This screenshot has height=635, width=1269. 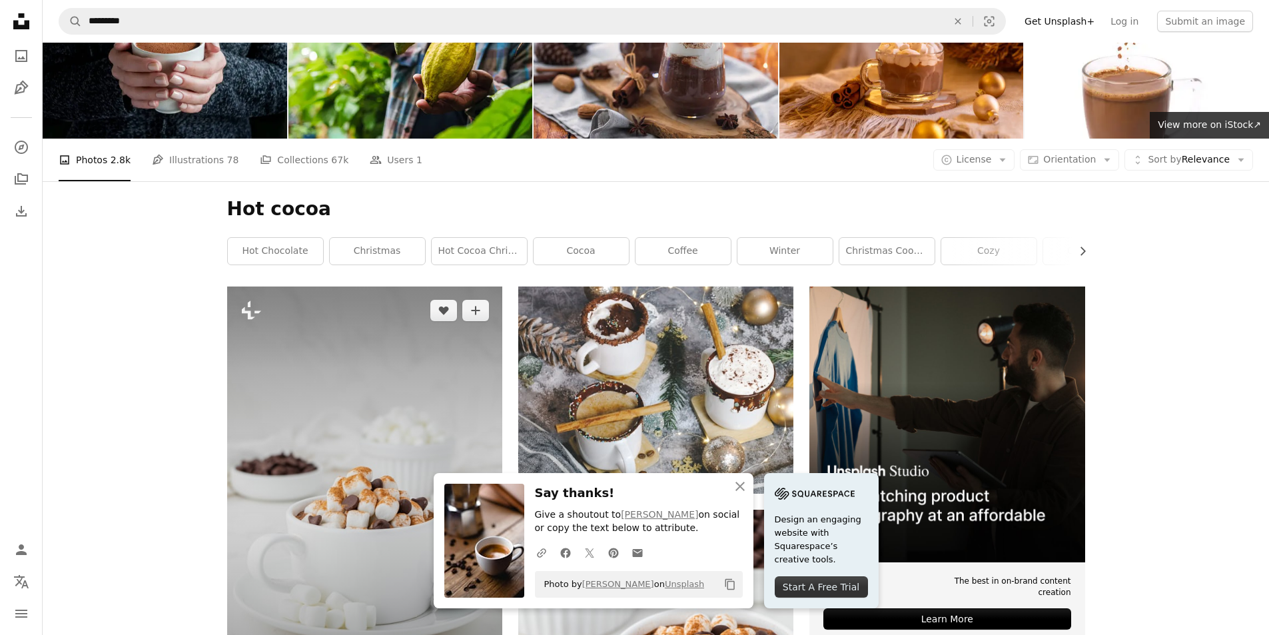 What do you see at coordinates (304, 160) in the screenshot?
I see `a: Collections 67k` at bounding box center [304, 160].